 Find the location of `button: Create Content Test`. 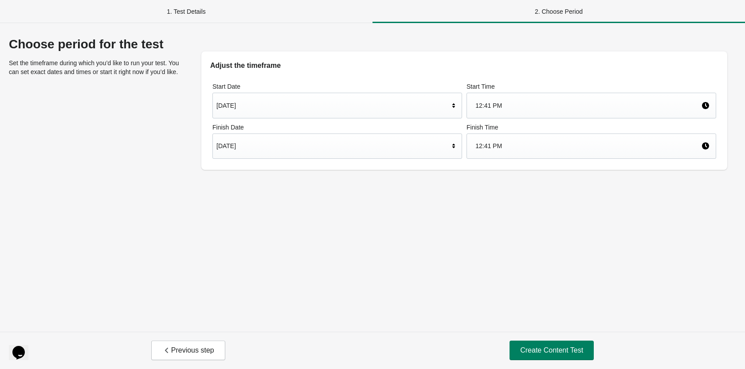

button: Create Content Test is located at coordinates (552, 351).